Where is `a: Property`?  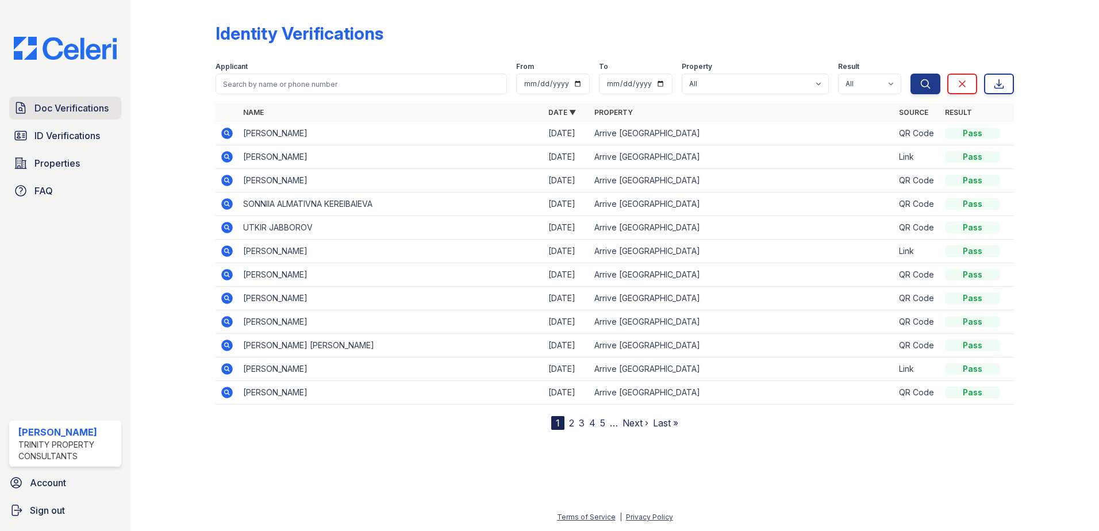 a: Property is located at coordinates (613, 112).